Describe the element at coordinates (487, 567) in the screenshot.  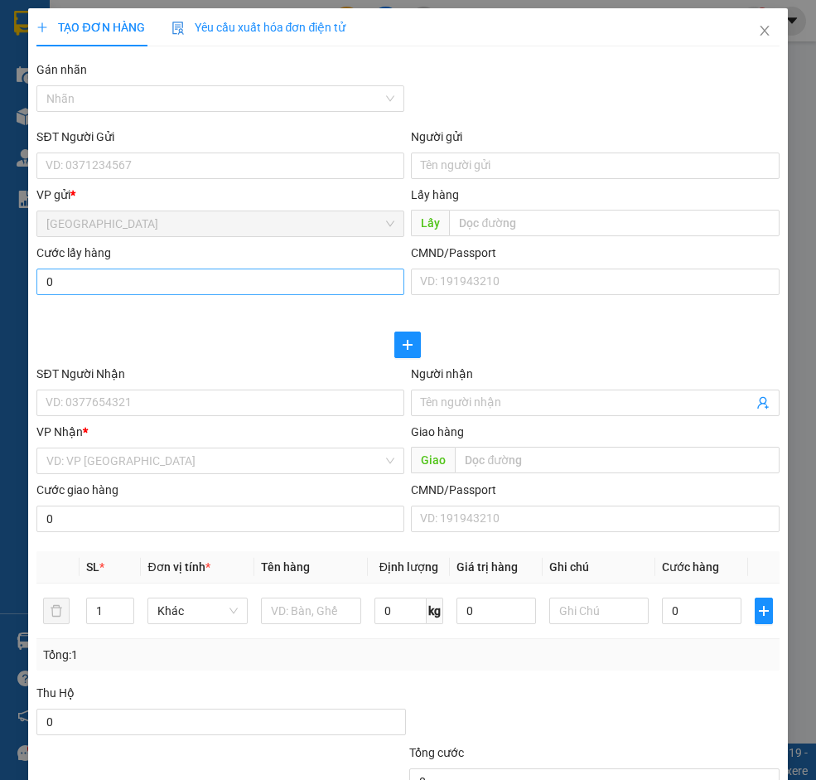
I see `span: Giá trị hàng` at that location.